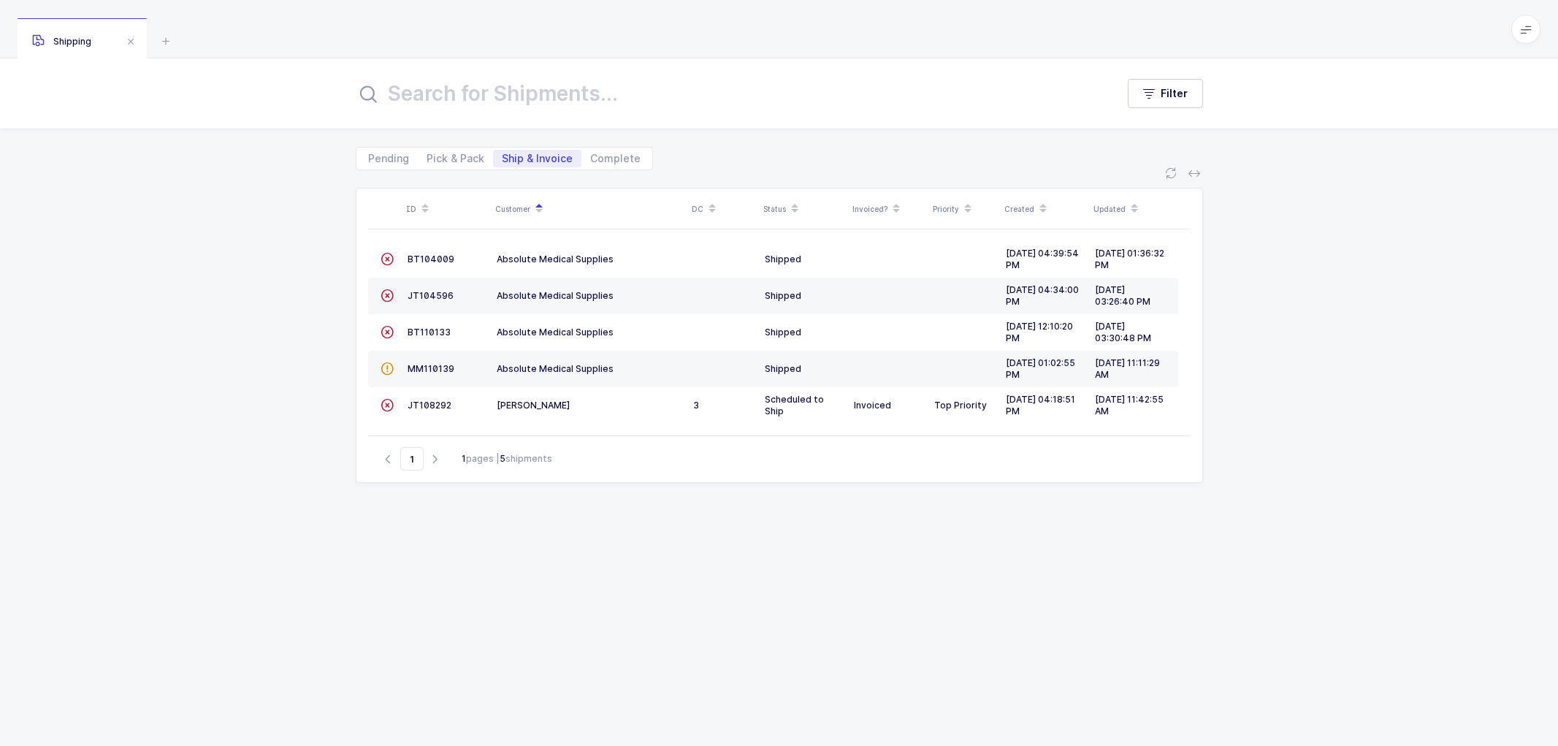 The width and height of the screenshot is (1558, 746). Describe the element at coordinates (888, 405) in the screenshot. I see `div: Invoiced` at that location.